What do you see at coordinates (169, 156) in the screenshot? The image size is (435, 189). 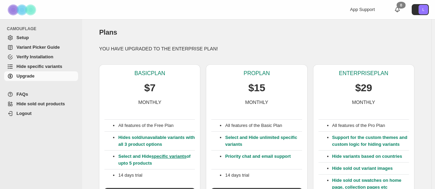 I see `a: specific variants` at bounding box center [169, 156].